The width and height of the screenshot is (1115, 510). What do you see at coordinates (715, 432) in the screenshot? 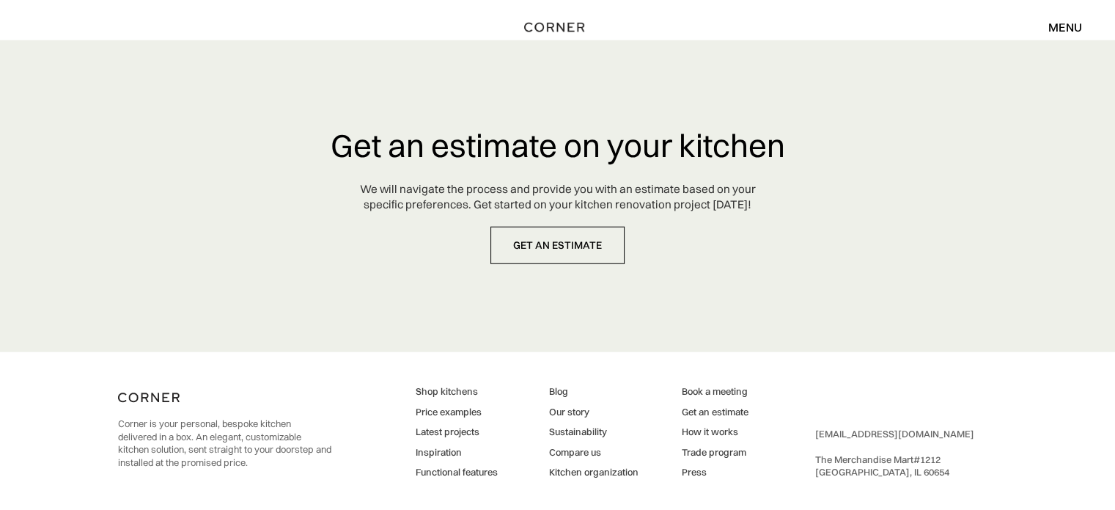
I see `a: How it works` at bounding box center [715, 432].